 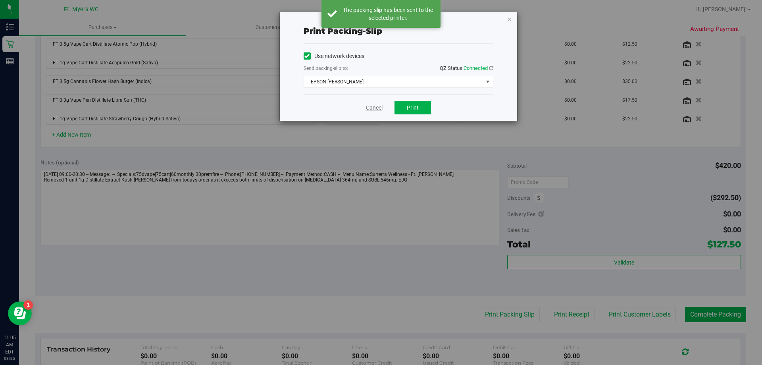 What do you see at coordinates (374, 108) in the screenshot?
I see `a: Cancel` at bounding box center [374, 108].